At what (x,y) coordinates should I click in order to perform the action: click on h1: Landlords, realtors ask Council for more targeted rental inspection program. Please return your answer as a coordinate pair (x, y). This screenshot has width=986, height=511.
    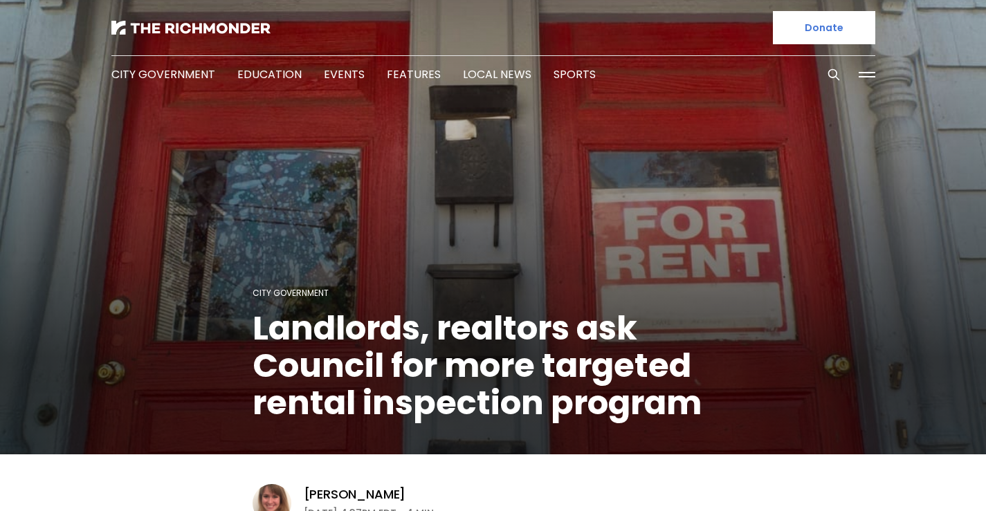
    Looking at the image, I should click on (493, 366).